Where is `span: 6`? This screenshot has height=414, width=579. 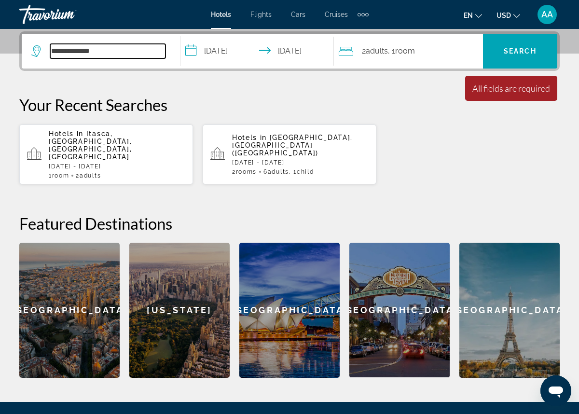 span: 6 is located at coordinates (276, 172).